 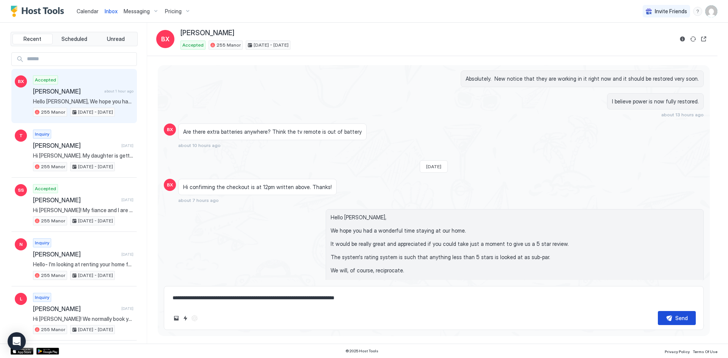 I want to click on span: Pricing, so click(x=173, y=11).